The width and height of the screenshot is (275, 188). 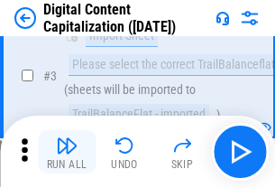 I want to click on img: Settings menu, so click(x=250, y=18).